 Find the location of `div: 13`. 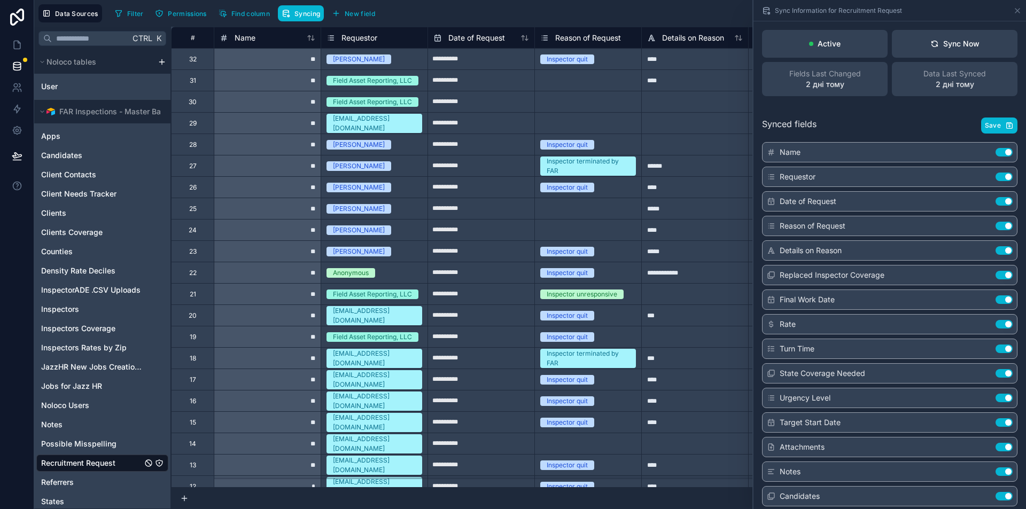

div: 13 is located at coordinates (193, 465).